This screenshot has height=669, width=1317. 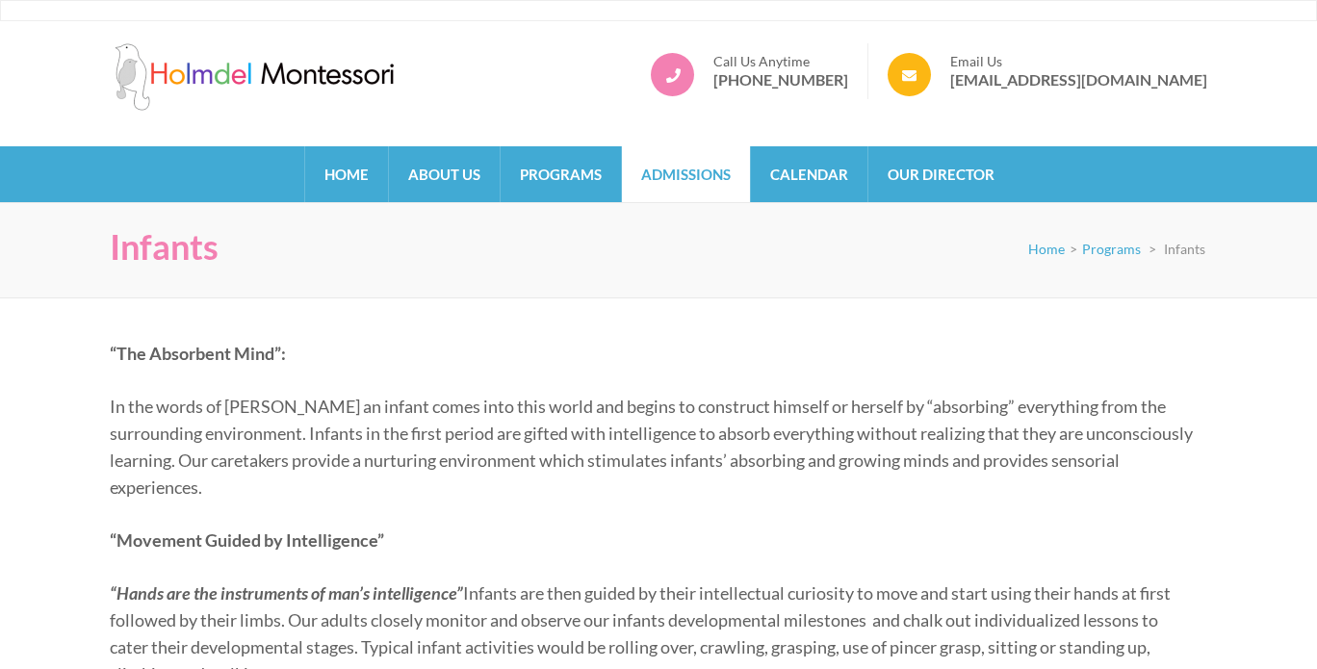 What do you see at coordinates (197, 353) in the screenshot?
I see `strong: “The Absorbent Mind”:` at bounding box center [197, 353].